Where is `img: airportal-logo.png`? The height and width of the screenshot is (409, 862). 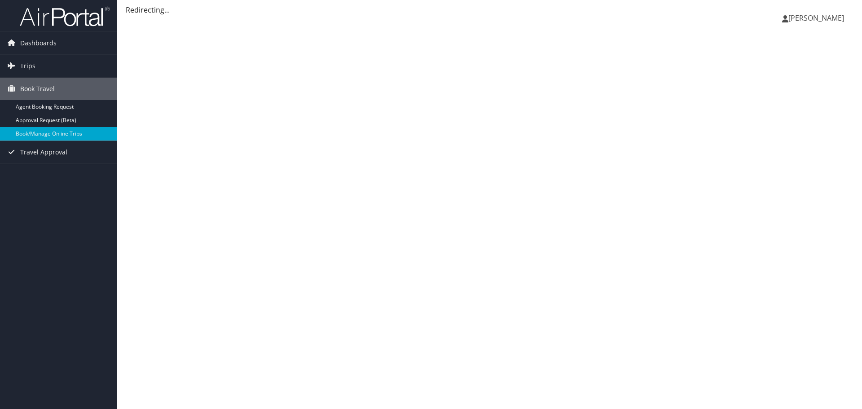 img: airportal-logo.png is located at coordinates (65, 16).